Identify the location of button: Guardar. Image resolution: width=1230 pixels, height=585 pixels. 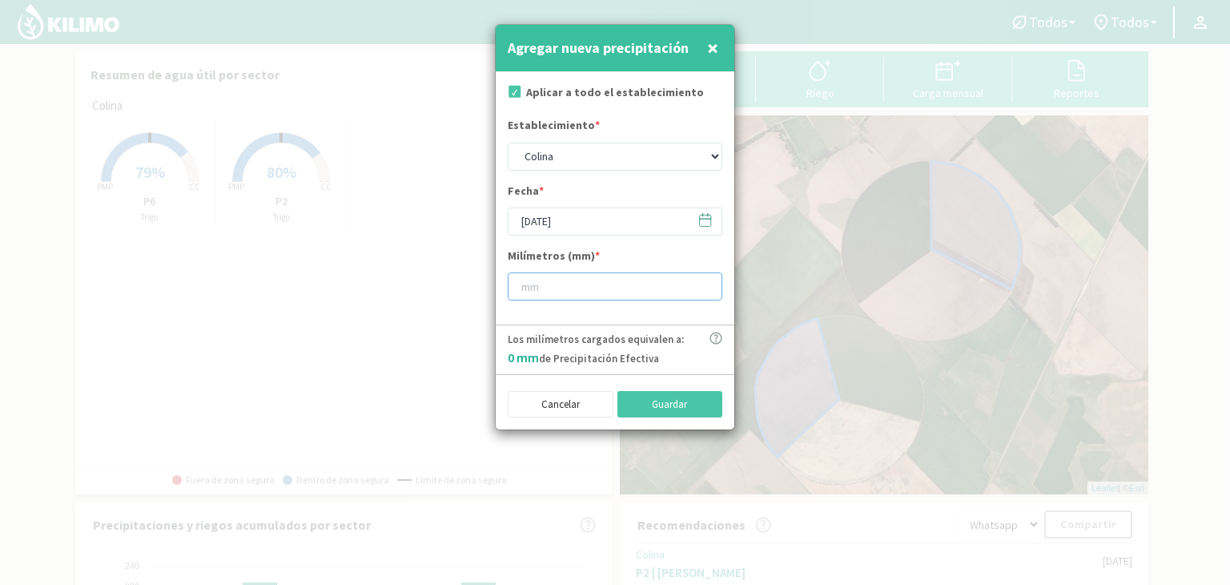
(670, 405).